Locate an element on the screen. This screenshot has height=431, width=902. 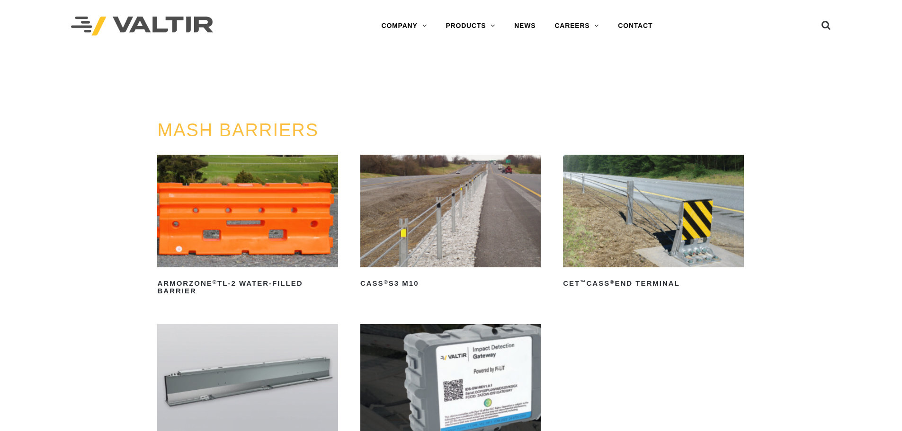
a: NEWS is located at coordinates (525, 26).